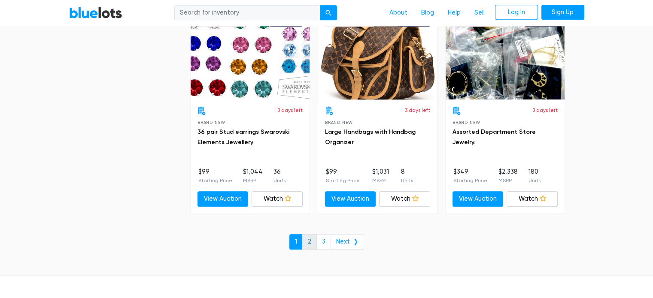 The image size is (653, 298). Describe the element at coordinates (380, 176) in the screenshot. I see `li: $1,031` at that location.